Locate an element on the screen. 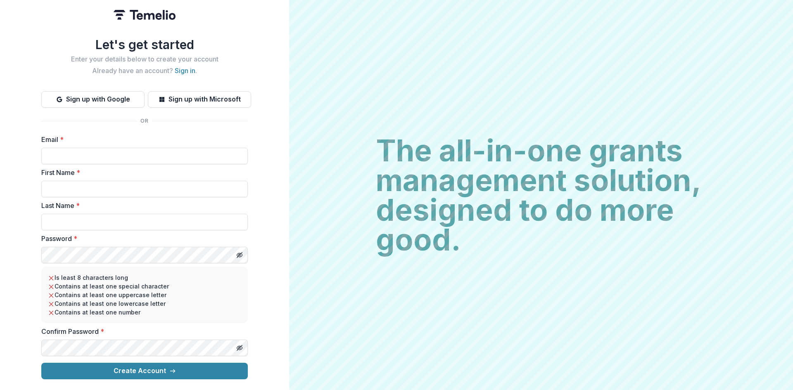  h1: Let's get started is located at coordinates (144, 45).